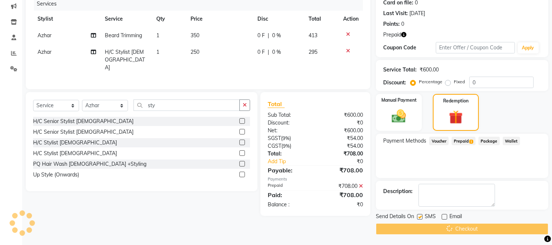  Describe the element at coordinates (405, 141) in the screenshot. I see `span: Payment Methods` at that location.